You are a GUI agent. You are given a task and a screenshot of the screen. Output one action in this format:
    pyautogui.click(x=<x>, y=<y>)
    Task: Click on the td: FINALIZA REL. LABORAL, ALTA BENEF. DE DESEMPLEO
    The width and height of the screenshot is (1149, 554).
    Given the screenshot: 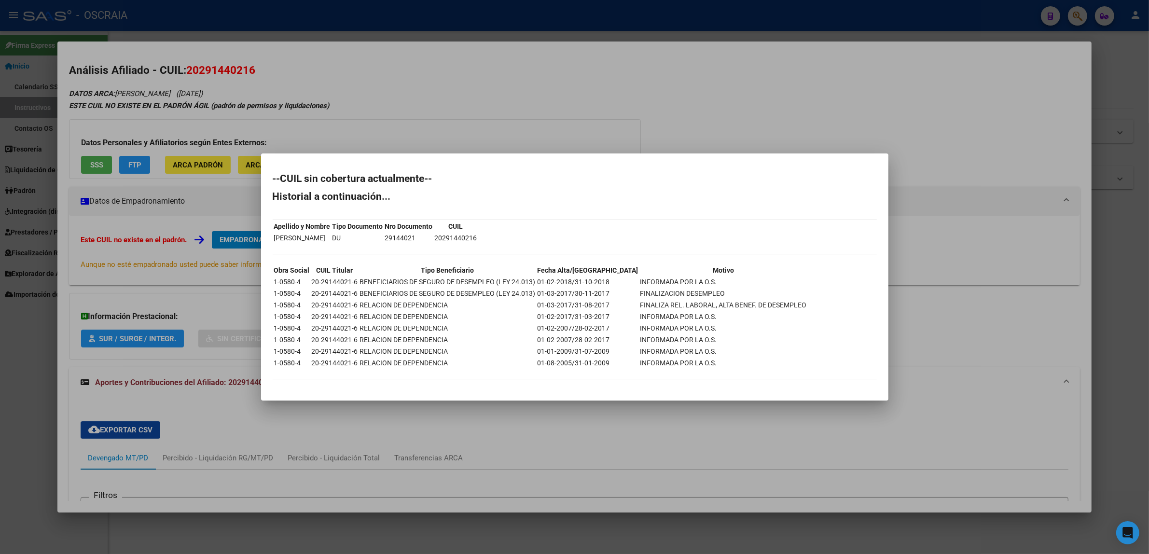 What is the action you would take?
    pyautogui.click(x=723, y=305)
    